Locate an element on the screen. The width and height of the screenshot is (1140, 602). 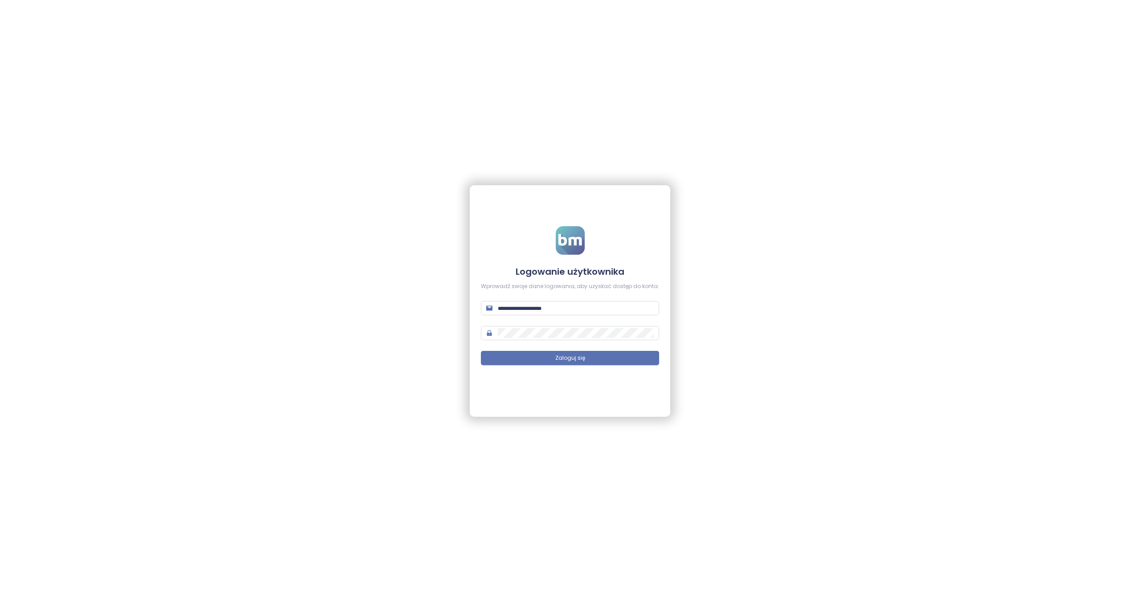
img: logo is located at coordinates (570, 241).